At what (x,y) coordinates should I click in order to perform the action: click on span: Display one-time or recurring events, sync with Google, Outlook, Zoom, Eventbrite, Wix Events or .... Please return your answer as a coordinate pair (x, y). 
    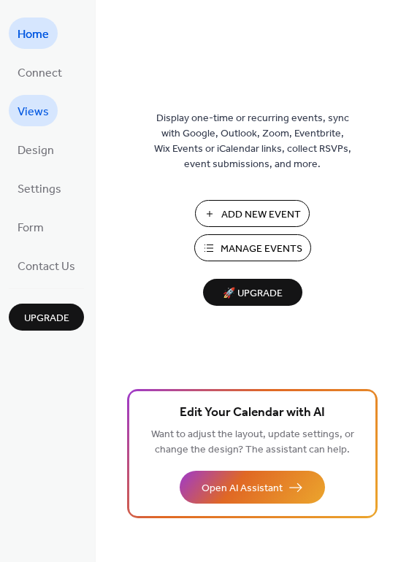
    Looking at the image, I should click on (252, 142).